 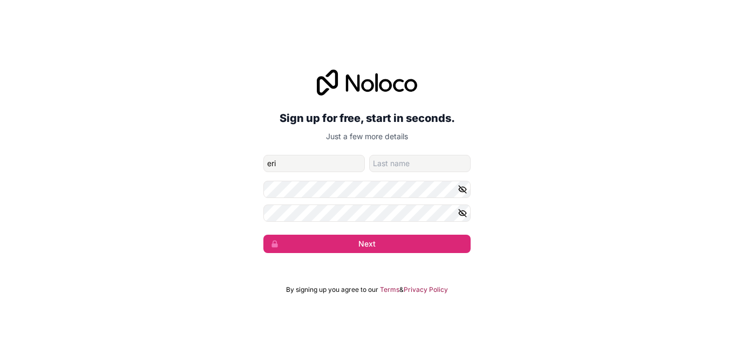 I want to click on a: Privacy Policy, so click(x=426, y=290).